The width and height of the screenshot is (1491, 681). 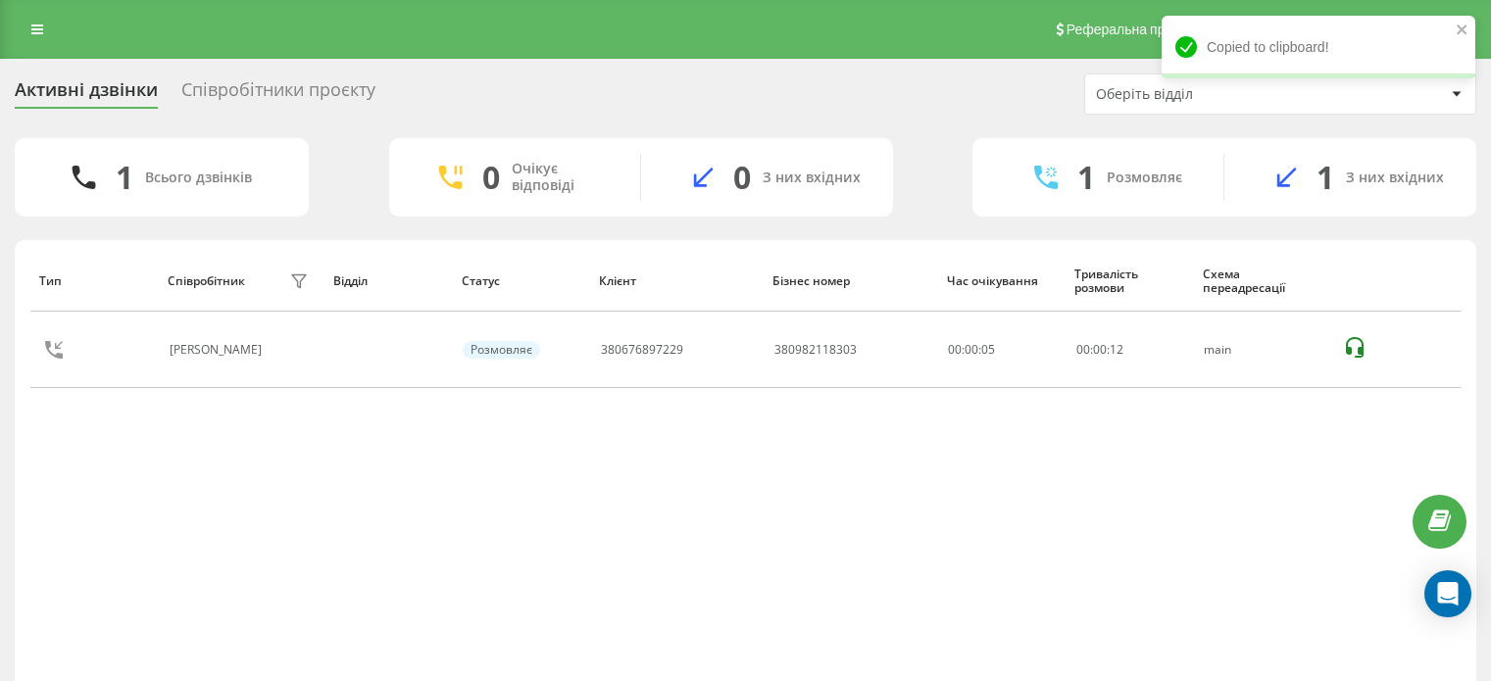 I want to click on div: Співробітник, so click(x=206, y=281).